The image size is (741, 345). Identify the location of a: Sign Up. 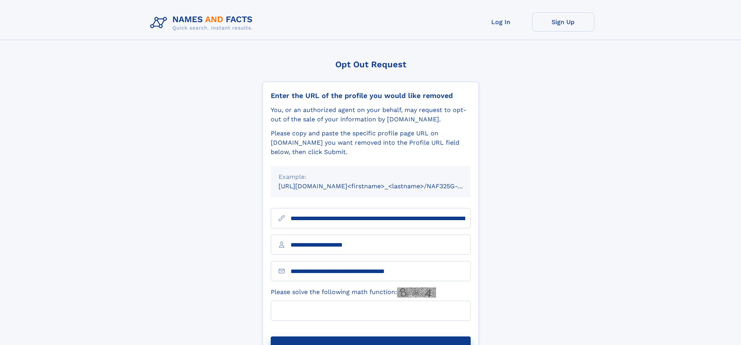
(563, 22).